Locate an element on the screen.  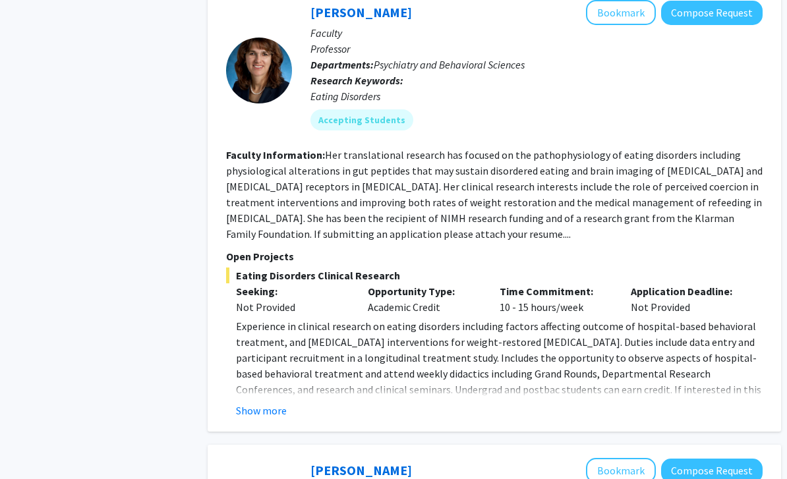
p: Professor is located at coordinates (536, 49).